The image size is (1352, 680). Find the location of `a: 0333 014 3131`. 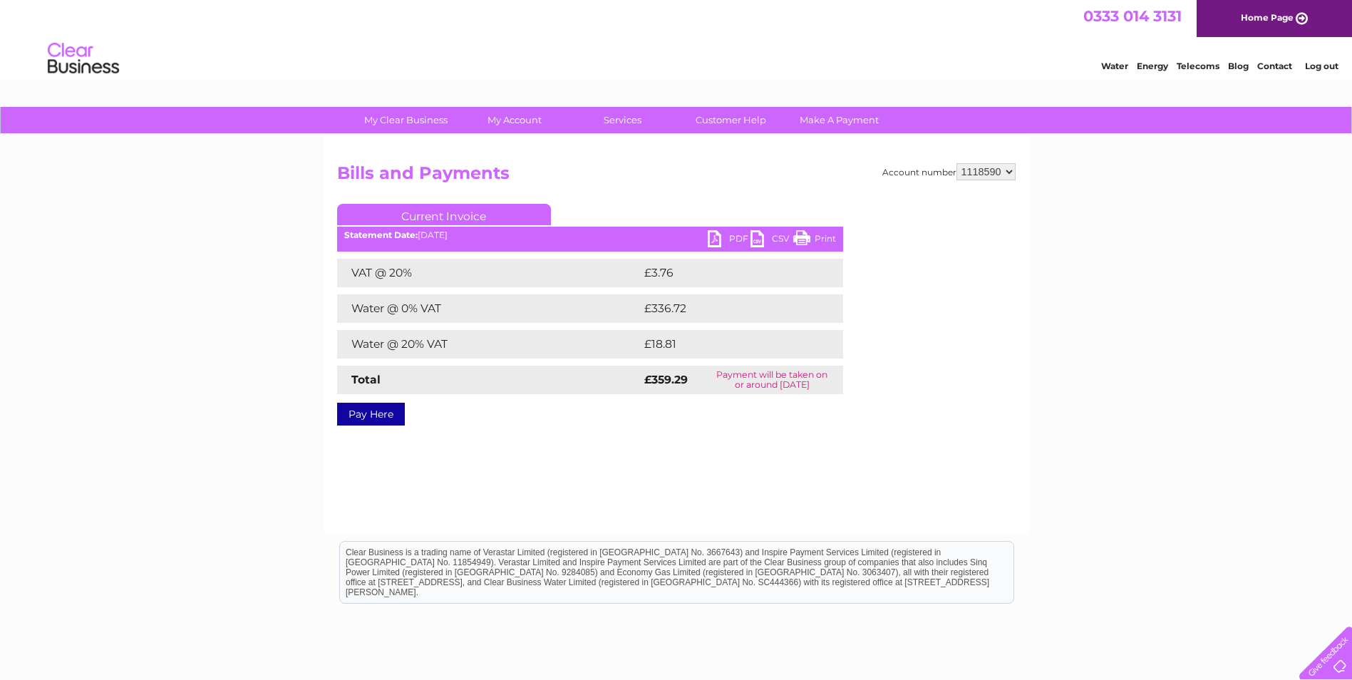

a: 0333 014 3131 is located at coordinates (1133, 16).